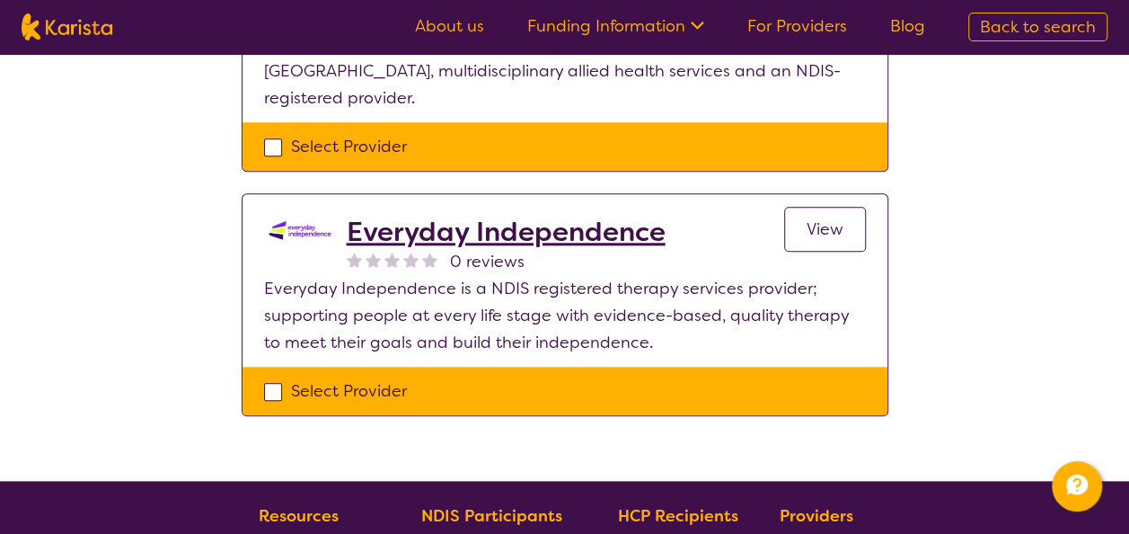 This screenshot has width=1129, height=534. Describe the element at coordinates (825, 229) in the screenshot. I see `a: View` at that location.